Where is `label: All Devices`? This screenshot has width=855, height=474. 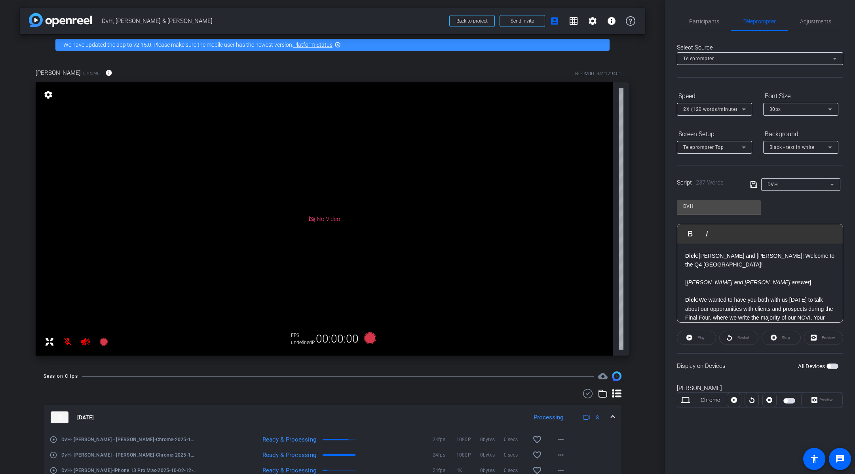
label: All Devices is located at coordinates (812, 366).